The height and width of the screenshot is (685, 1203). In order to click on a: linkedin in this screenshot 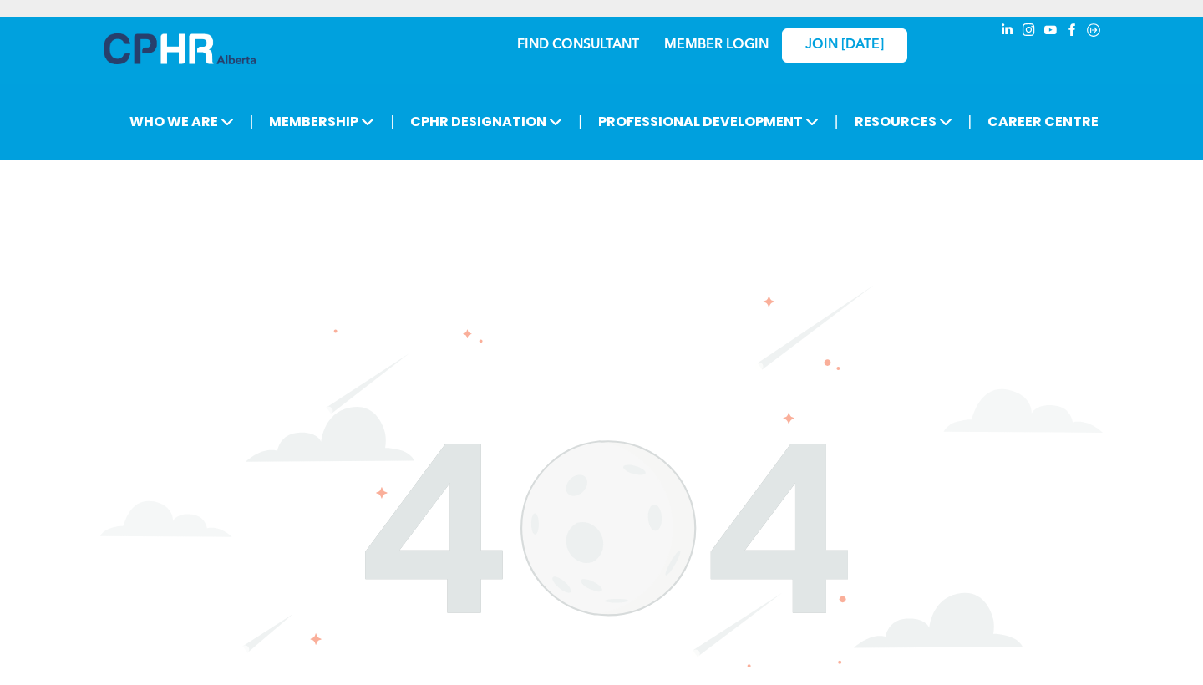, I will do `click(1007, 32)`.